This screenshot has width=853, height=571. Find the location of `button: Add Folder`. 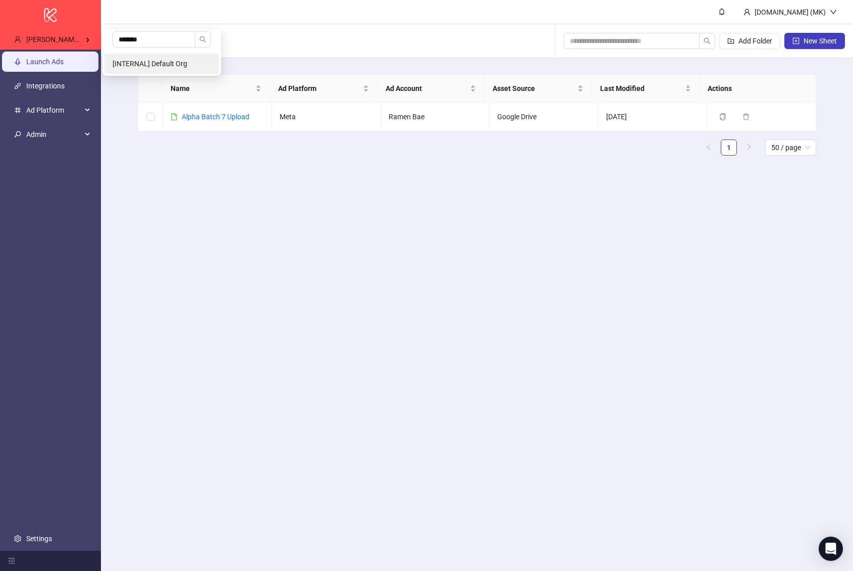

button: Add Folder is located at coordinates (750, 41).